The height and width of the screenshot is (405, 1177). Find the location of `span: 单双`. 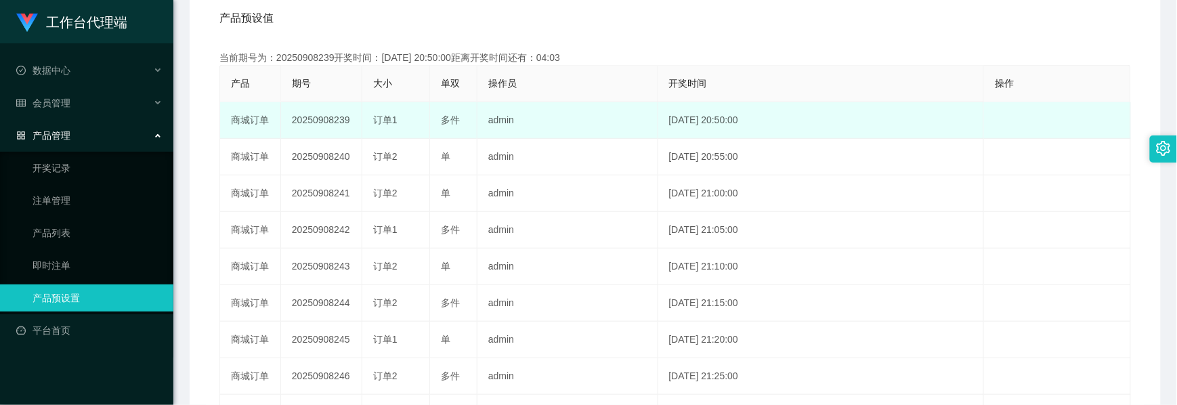

span: 单双 is located at coordinates (450, 83).